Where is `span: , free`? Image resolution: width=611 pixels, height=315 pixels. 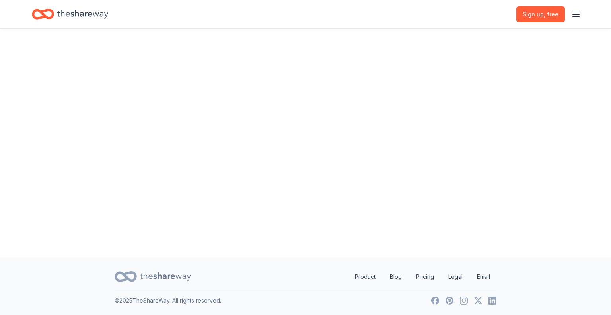 span: , free is located at coordinates (551, 14).